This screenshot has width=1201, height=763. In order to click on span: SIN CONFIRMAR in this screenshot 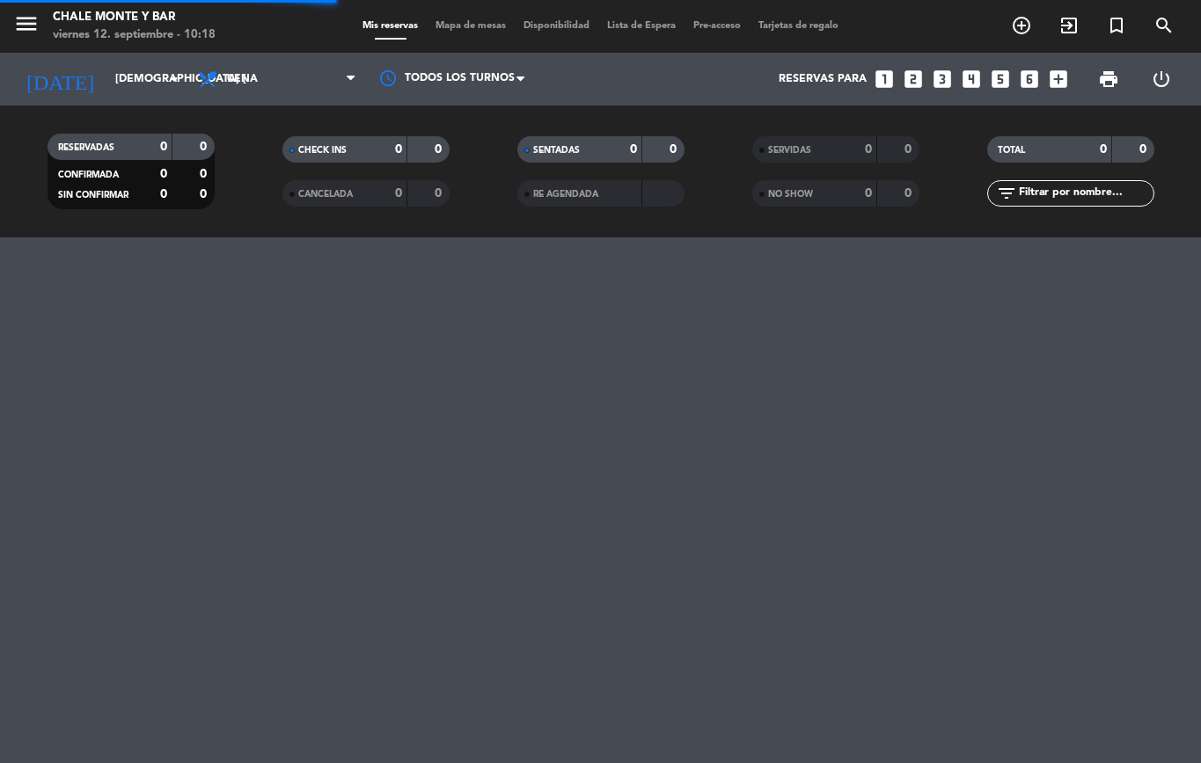, I will do `click(93, 195)`.